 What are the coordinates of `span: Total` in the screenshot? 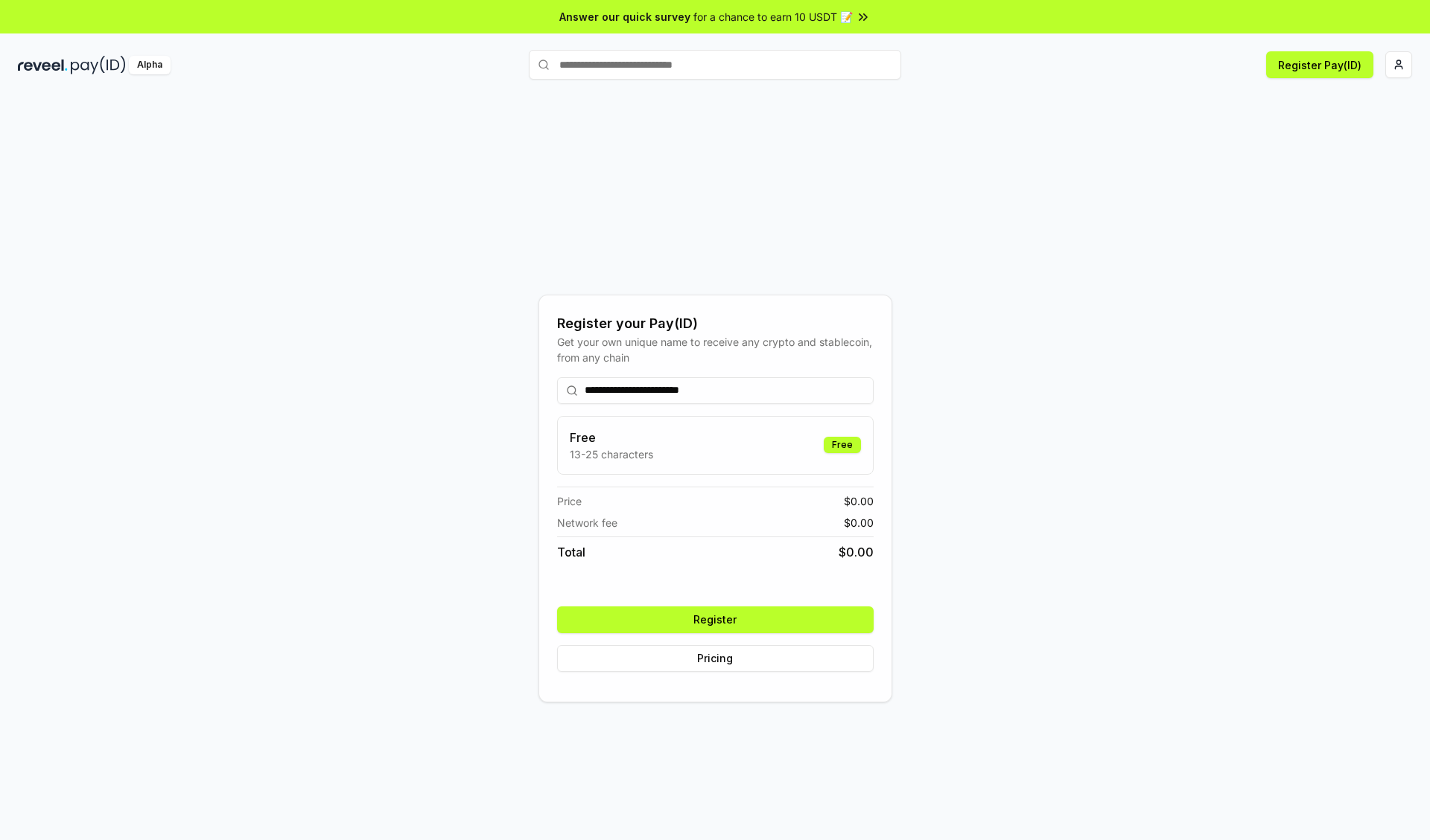 It's located at (571, 553).